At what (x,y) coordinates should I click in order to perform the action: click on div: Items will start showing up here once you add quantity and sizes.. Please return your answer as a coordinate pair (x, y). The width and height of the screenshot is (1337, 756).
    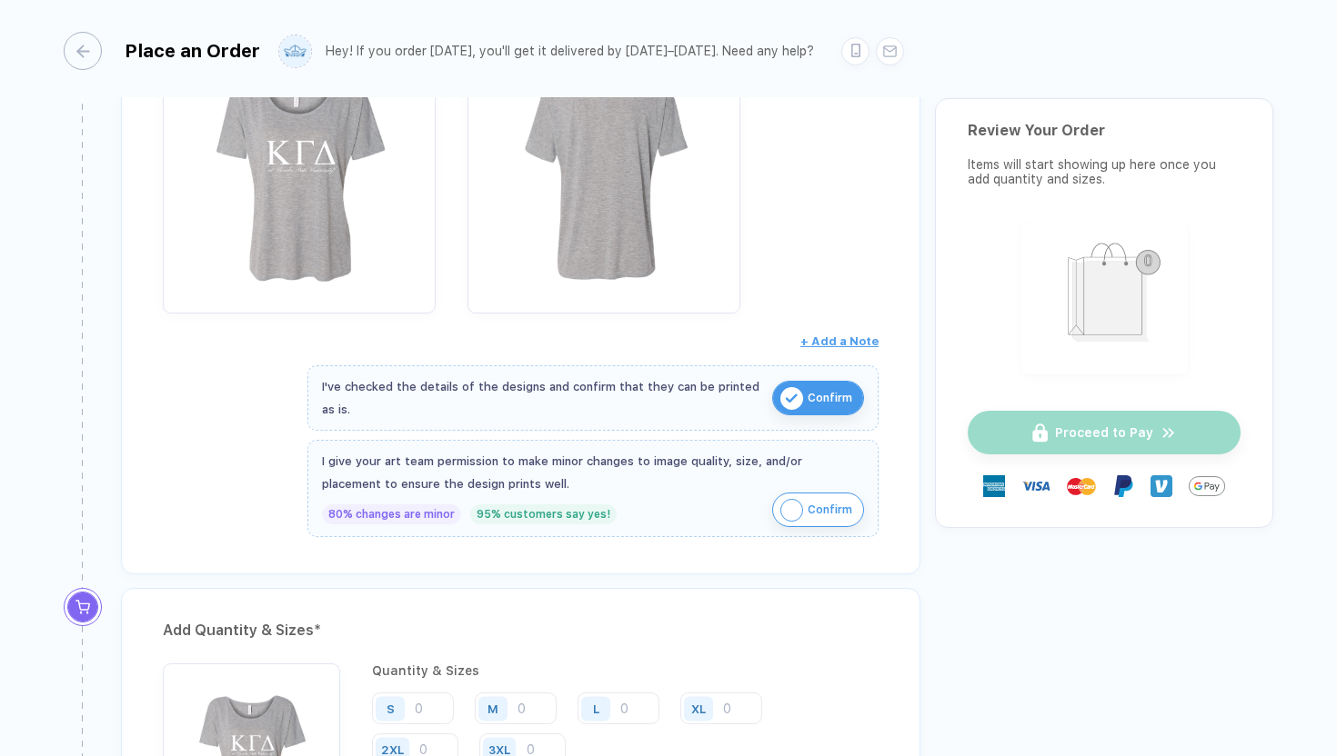
    Looking at the image, I should click on (1104, 172).